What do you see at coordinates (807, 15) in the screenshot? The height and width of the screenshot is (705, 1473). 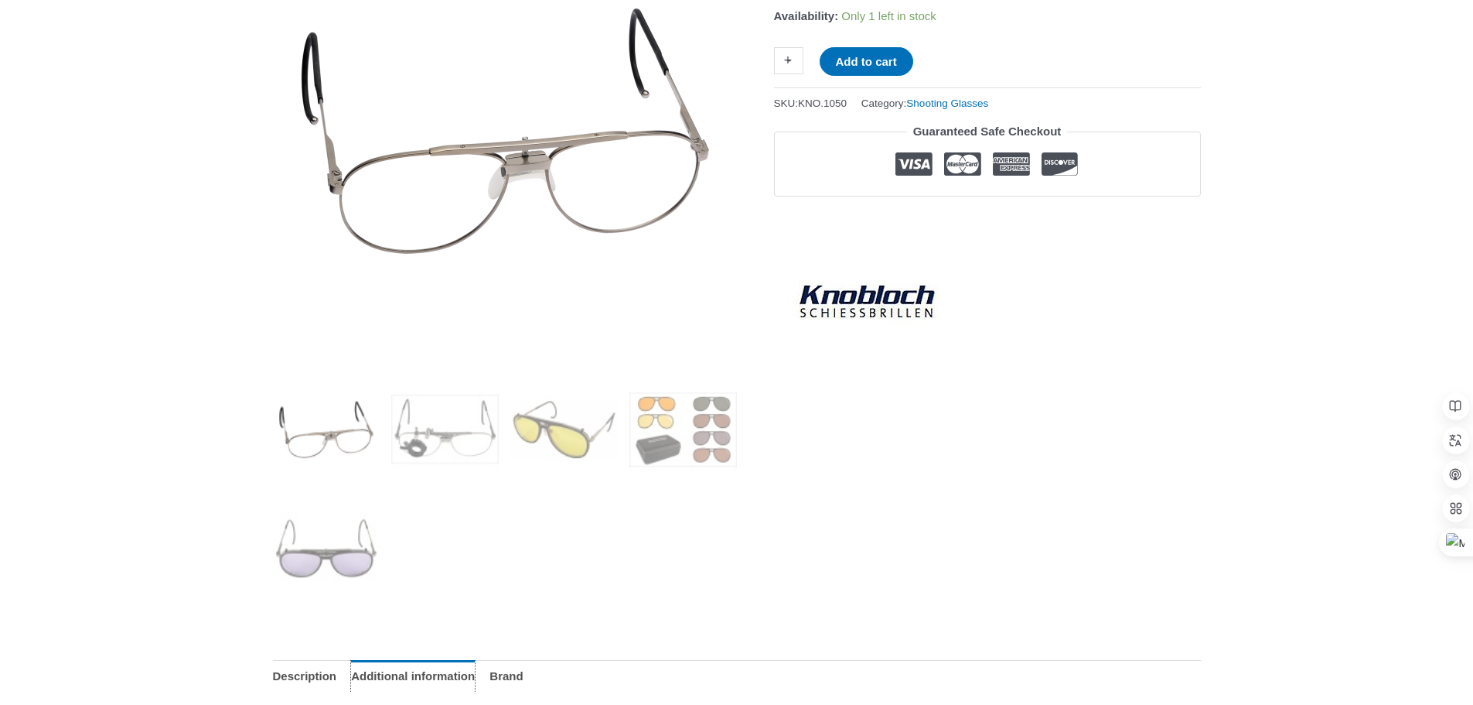 I see `span: Availability:` at bounding box center [807, 15].